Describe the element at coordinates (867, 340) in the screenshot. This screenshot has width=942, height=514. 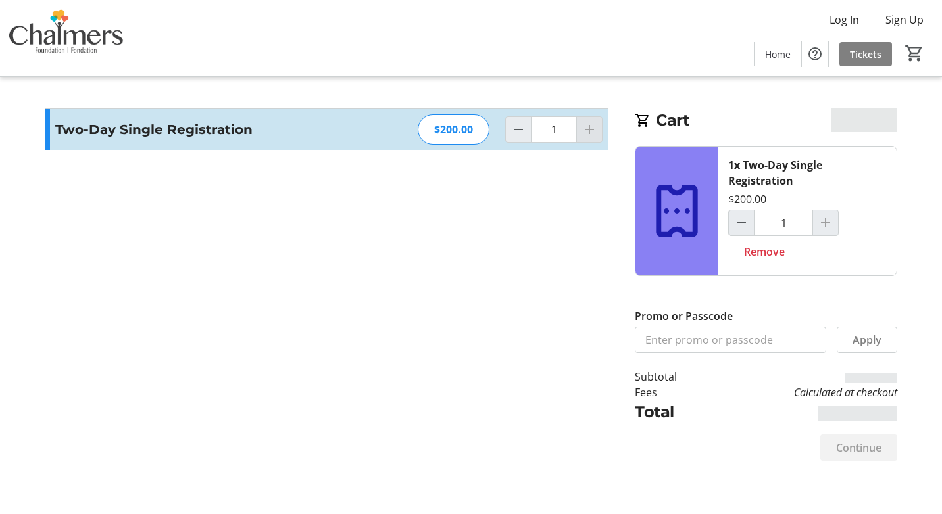
I see `span: Apply` at that location.